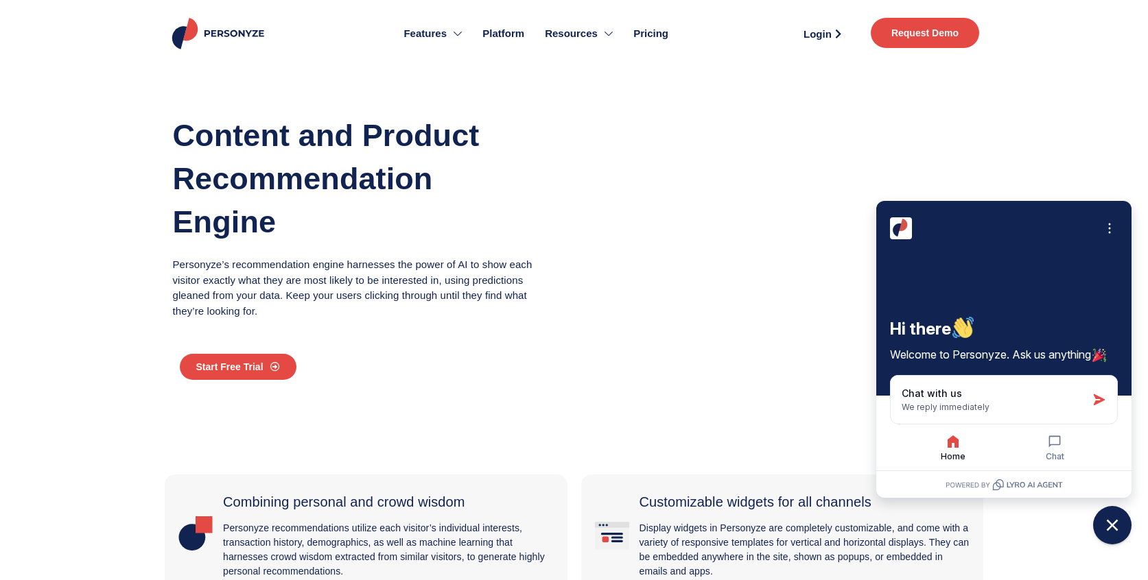 The height and width of the screenshot is (580, 1148). Describe the element at coordinates (356, 288) in the screenshot. I see `p: Personyze’s recommendation engine harnesses the power of AI to show each visitor exactly what the...` at that location.